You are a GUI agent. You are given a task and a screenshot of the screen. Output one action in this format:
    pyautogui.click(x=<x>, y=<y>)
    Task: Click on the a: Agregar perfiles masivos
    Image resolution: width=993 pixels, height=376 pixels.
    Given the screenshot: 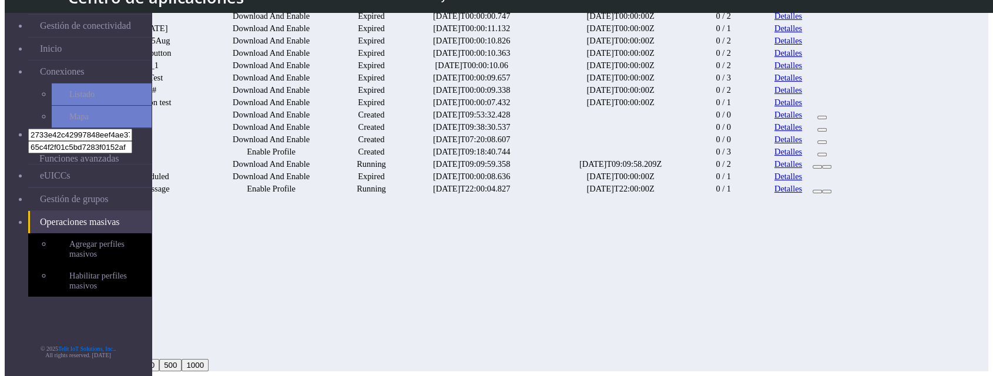 What is the action you would take?
    pyautogui.click(x=102, y=249)
    